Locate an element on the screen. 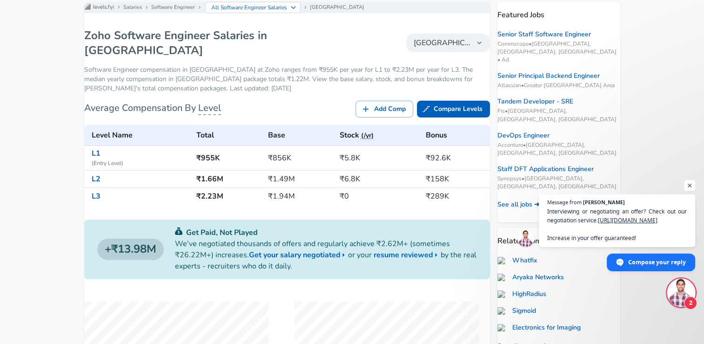 This screenshot has height=344, width=704. h6: Stock is located at coordinates (379, 135).